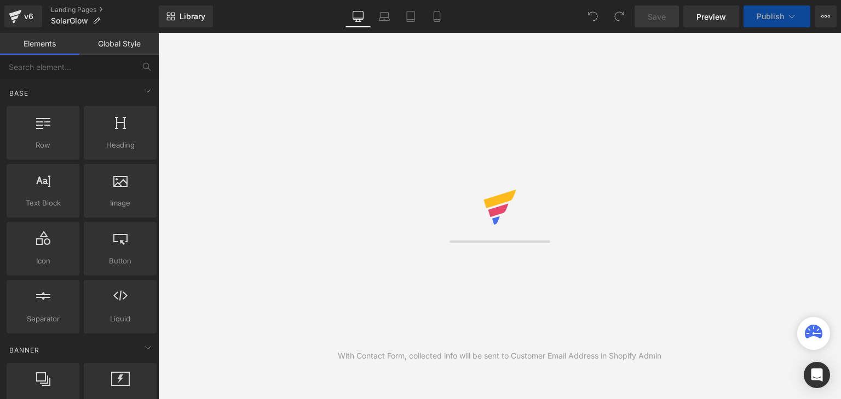 This screenshot has width=841, height=399. I want to click on button: More, so click(825, 16).